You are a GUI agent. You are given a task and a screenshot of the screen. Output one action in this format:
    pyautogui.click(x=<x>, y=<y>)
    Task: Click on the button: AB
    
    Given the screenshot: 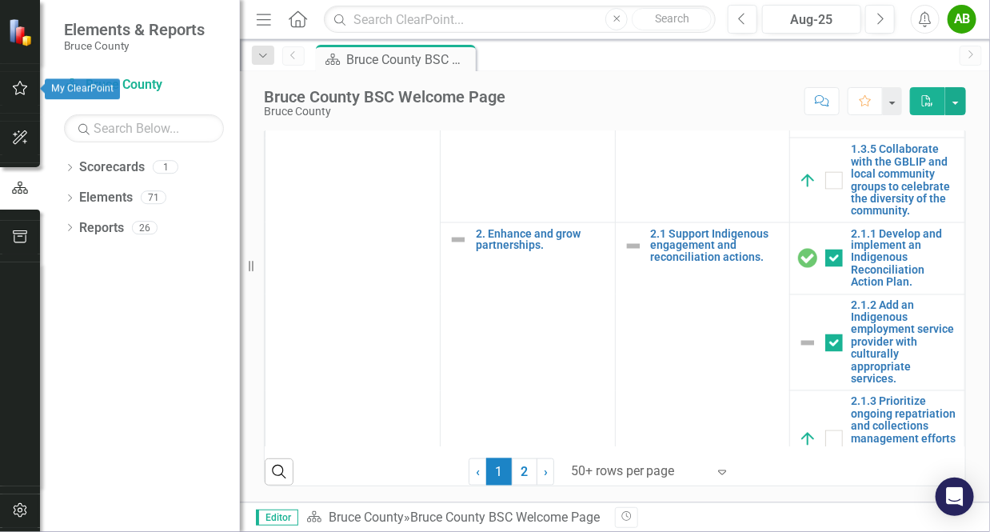 What is the action you would take?
    pyautogui.click(x=962, y=19)
    